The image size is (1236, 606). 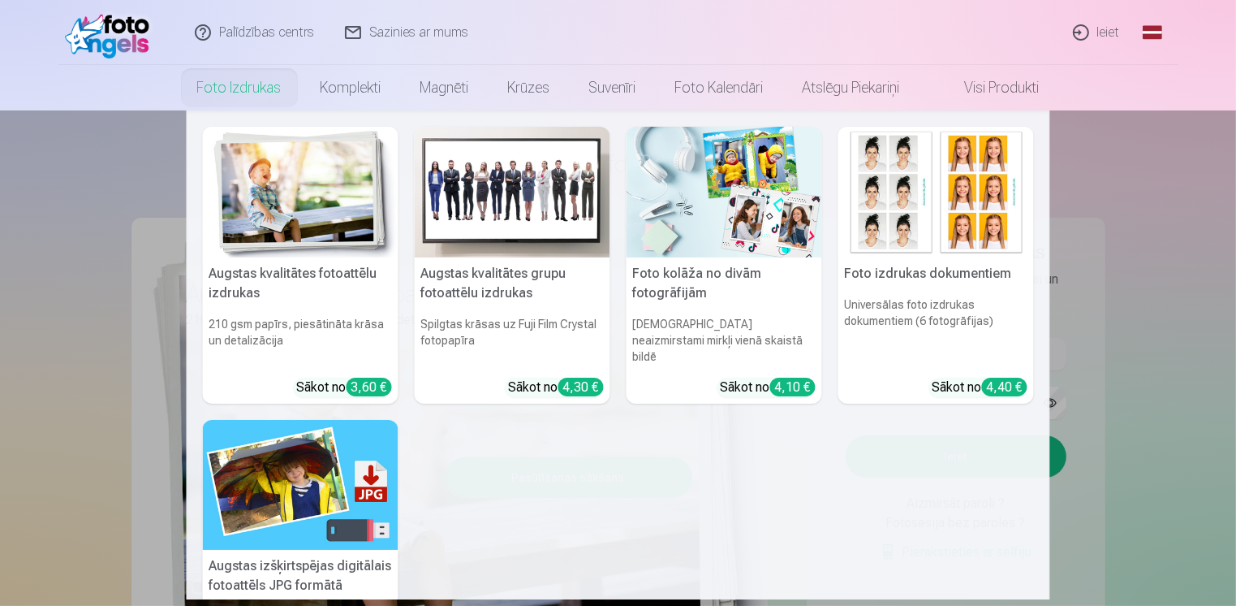 What do you see at coordinates (300, 265) in the screenshot?
I see `a: Augstas kvalitātes fotoattēlu izdrukasAugstas kvalitātes fotoattēlu izdrukas210 gsm papīrs, piesā...` at bounding box center [300, 265].